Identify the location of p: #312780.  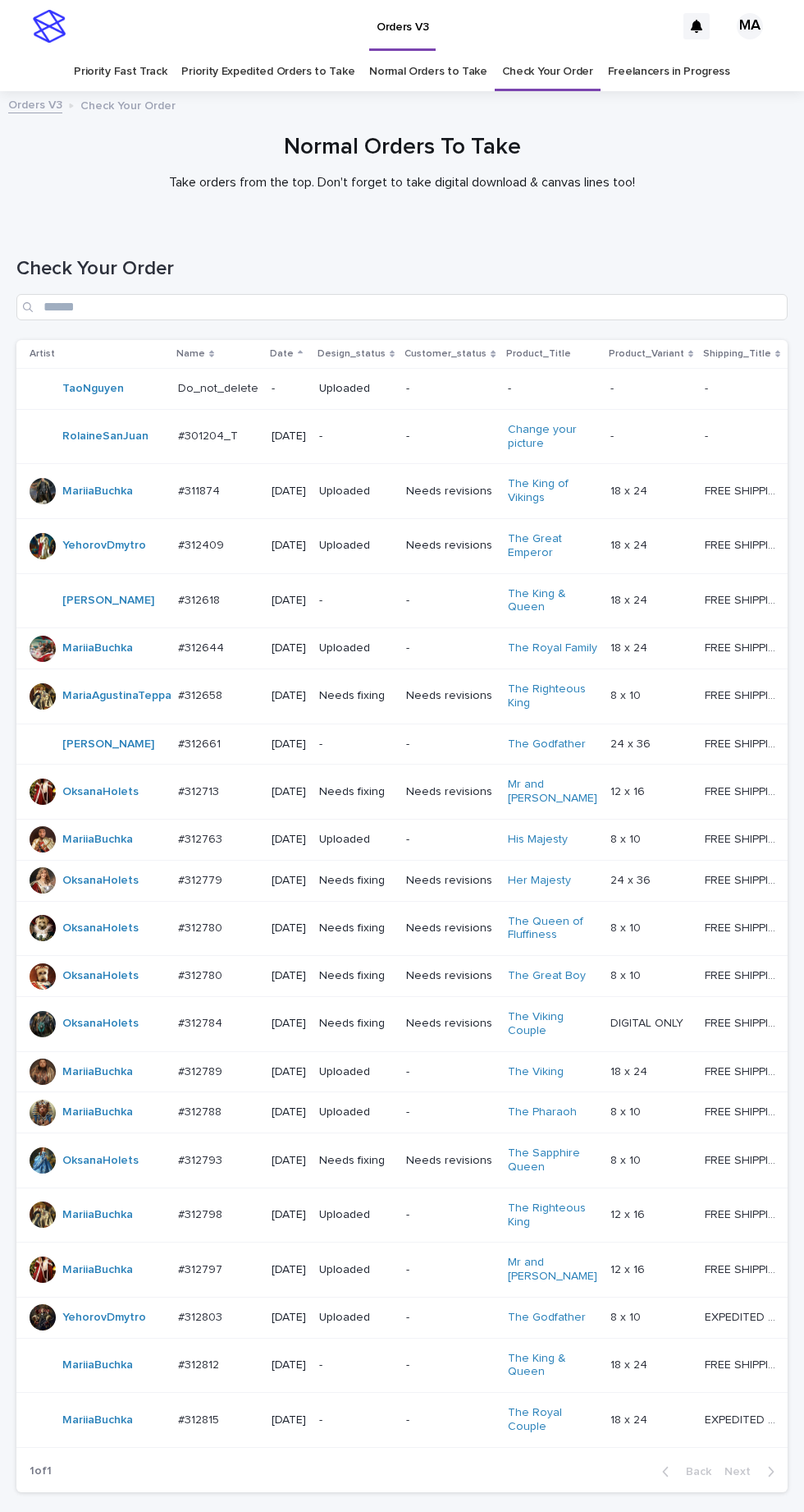
(201, 974).